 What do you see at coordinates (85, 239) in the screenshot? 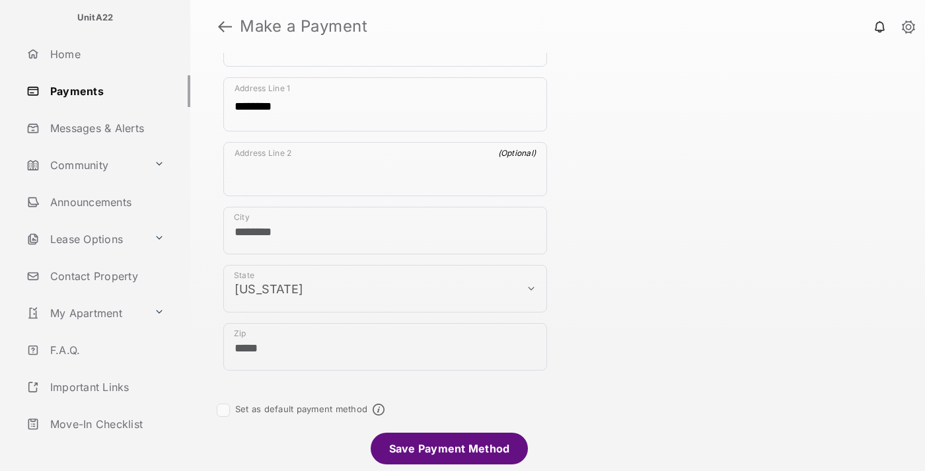
I see `a: Lease Options` at bounding box center [85, 239].